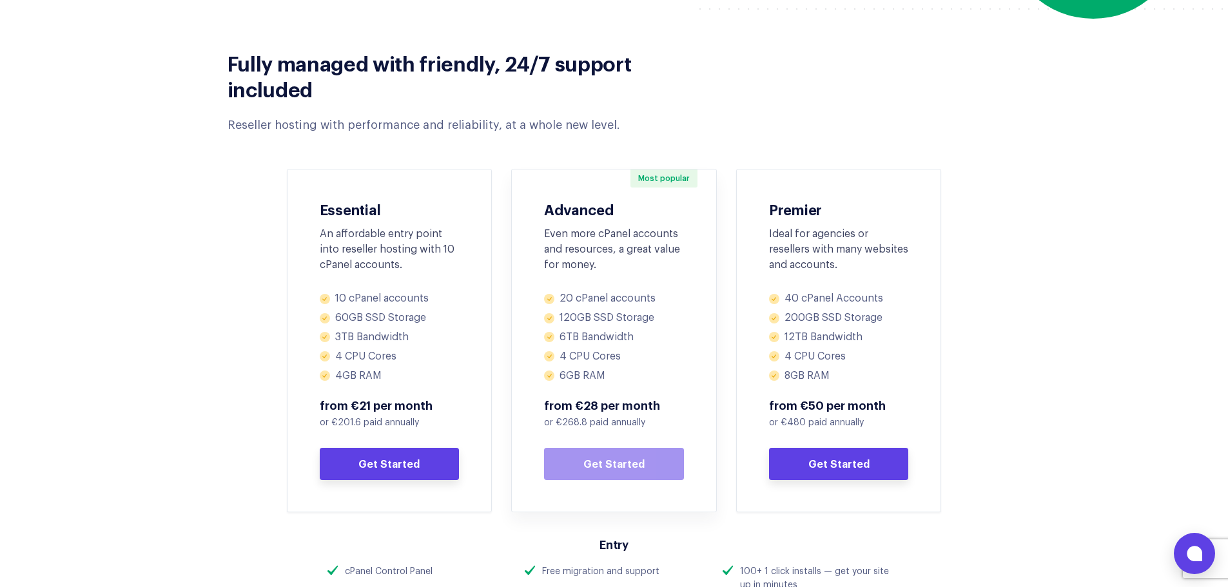 Image resolution: width=1228 pixels, height=587 pixels. I want to click on li: 8GB RAM, so click(838, 376).